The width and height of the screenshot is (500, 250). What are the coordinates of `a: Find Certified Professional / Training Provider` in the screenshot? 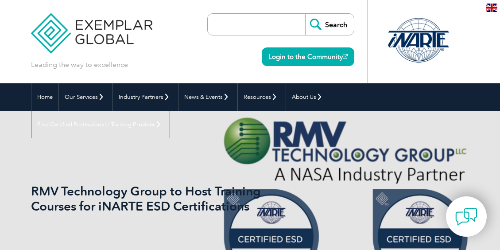 It's located at (100, 124).